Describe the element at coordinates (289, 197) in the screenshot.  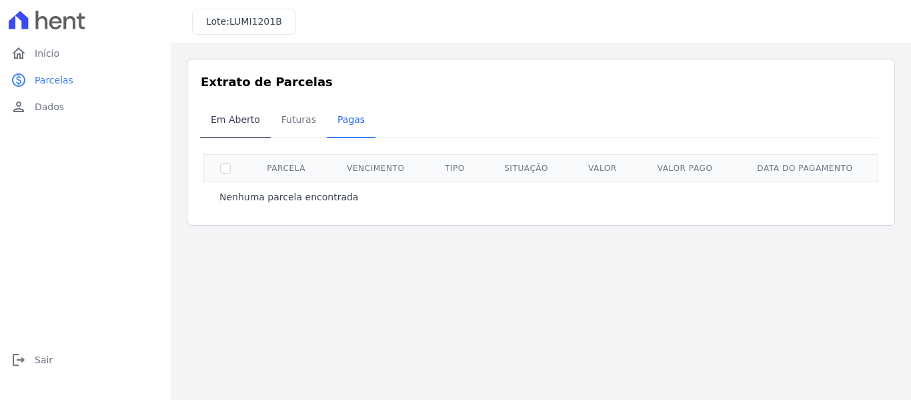
I see `p: Nenhuma parcela encontrada` at that location.